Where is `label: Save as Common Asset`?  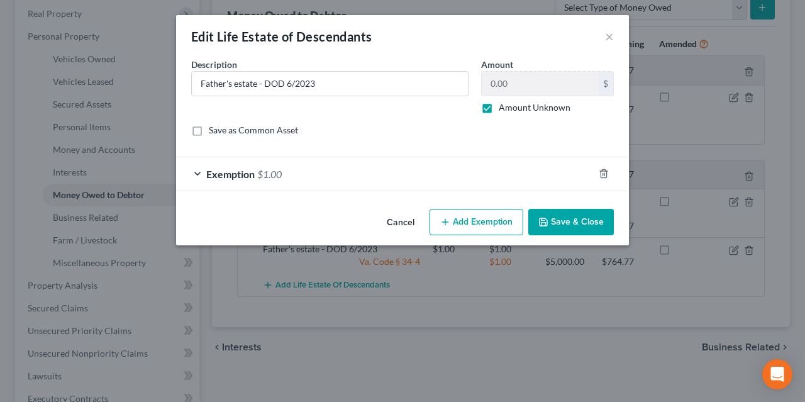 label: Save as Common Asset is located at coordinates (254, 130).